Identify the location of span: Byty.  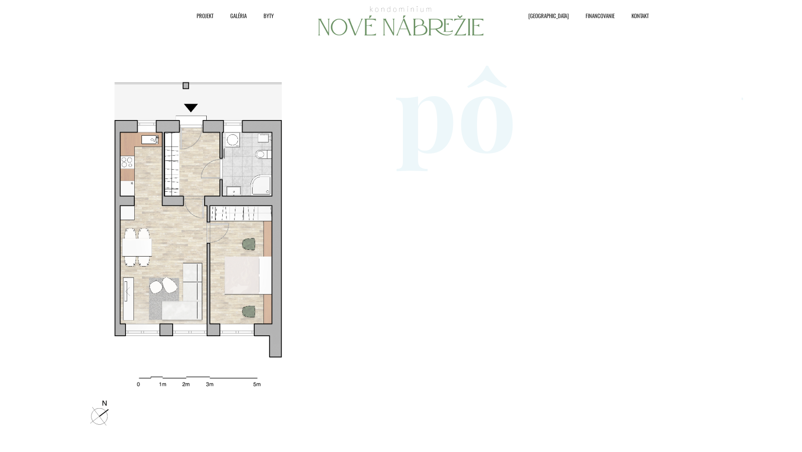
(269, 16).